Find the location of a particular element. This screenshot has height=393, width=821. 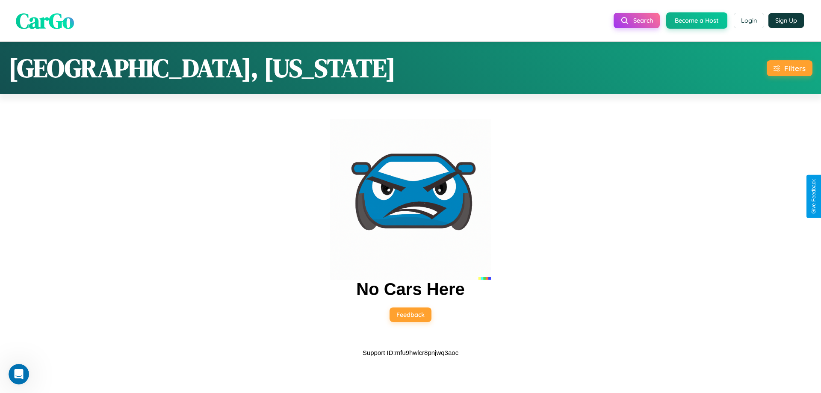

div: Filters is located at coordinates (795, 68).